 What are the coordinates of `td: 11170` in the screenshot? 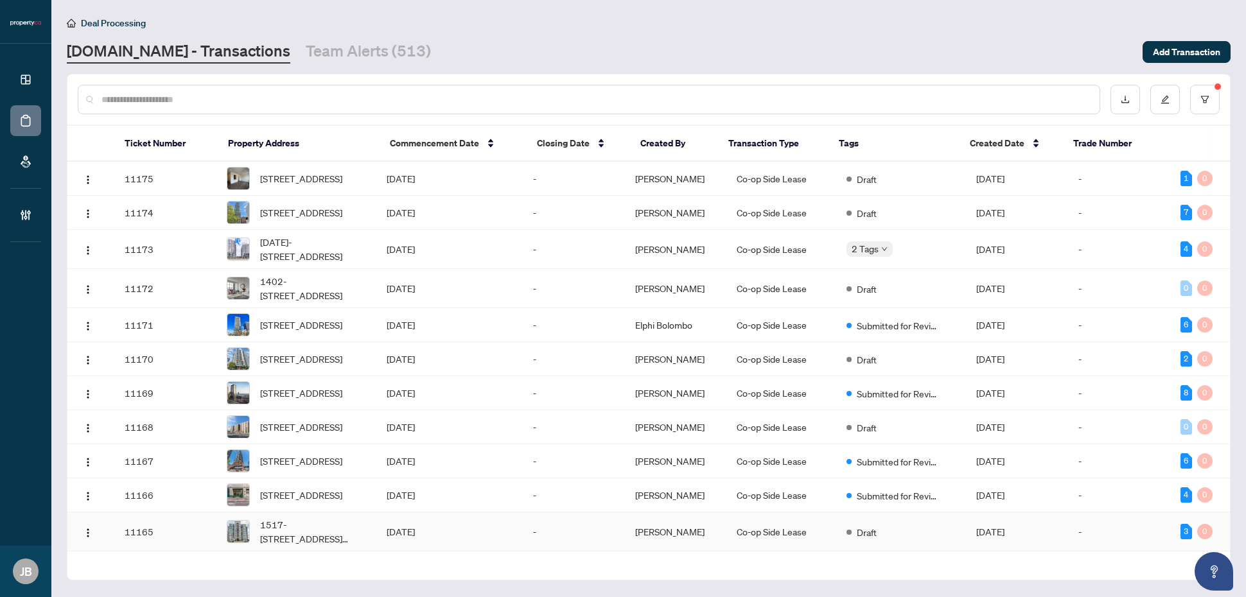 It's located at (165, 359).